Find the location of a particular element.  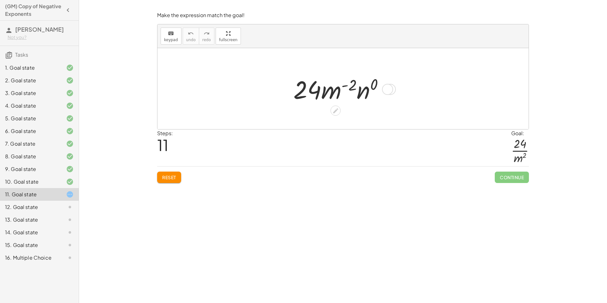

button: Reset is located at coordinates (169, 177).